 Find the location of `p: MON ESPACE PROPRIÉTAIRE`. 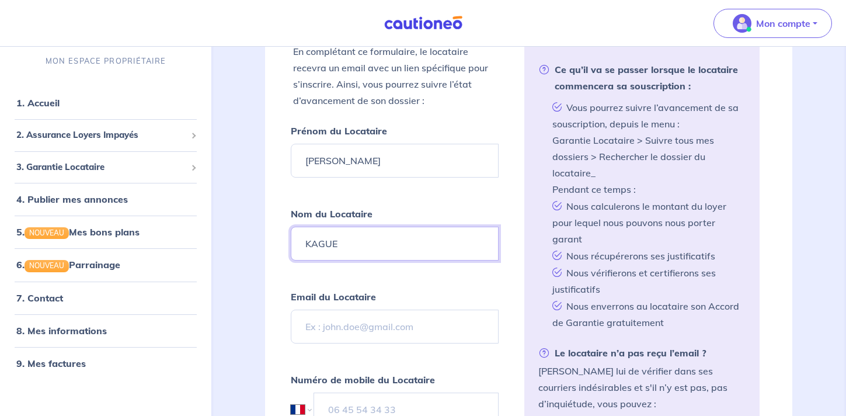

p: MON ESPACE PROPRIÉTAIRE is located at coordinates (106, 61).